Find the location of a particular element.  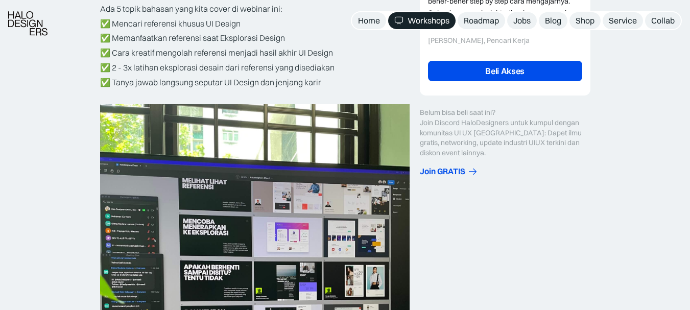

div: Workshops is located at coordinates (428, 20).